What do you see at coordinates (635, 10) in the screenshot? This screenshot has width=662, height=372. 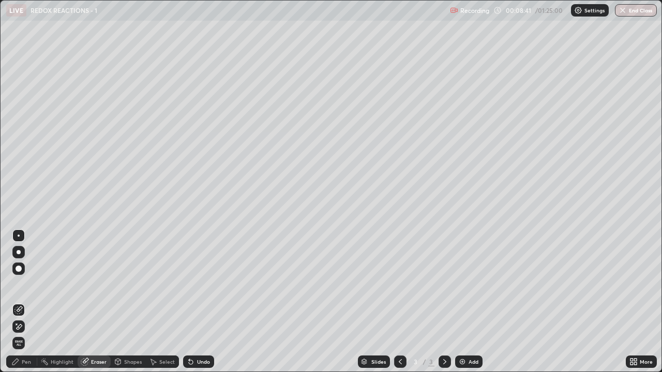 I see `button: End Class` at bounding box center [635, 10].